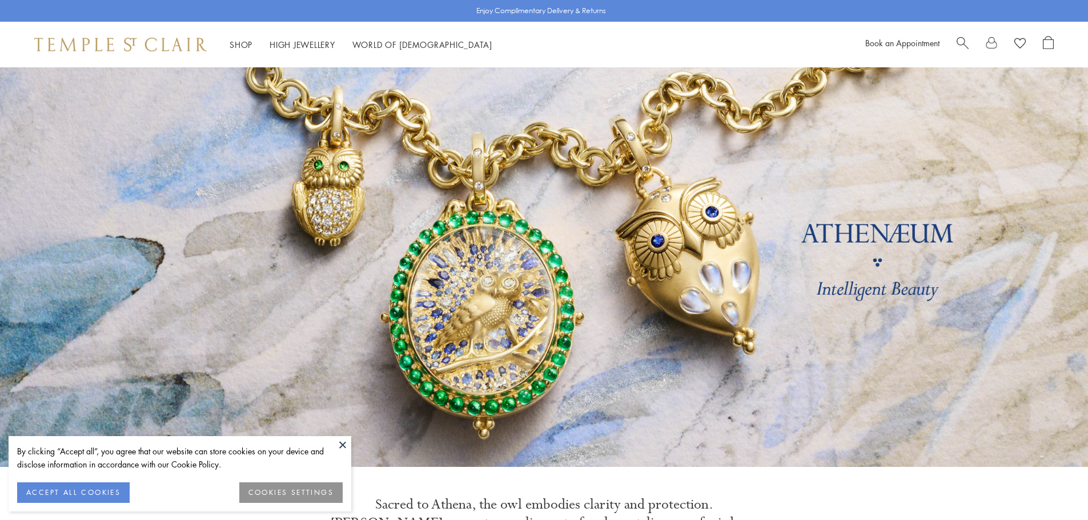 The height and width of the screenshot is (520, 1088). What do you see at coordinates (962, 45) in the screenshot?
I see `a: Search` at bounding box center [962, 45].